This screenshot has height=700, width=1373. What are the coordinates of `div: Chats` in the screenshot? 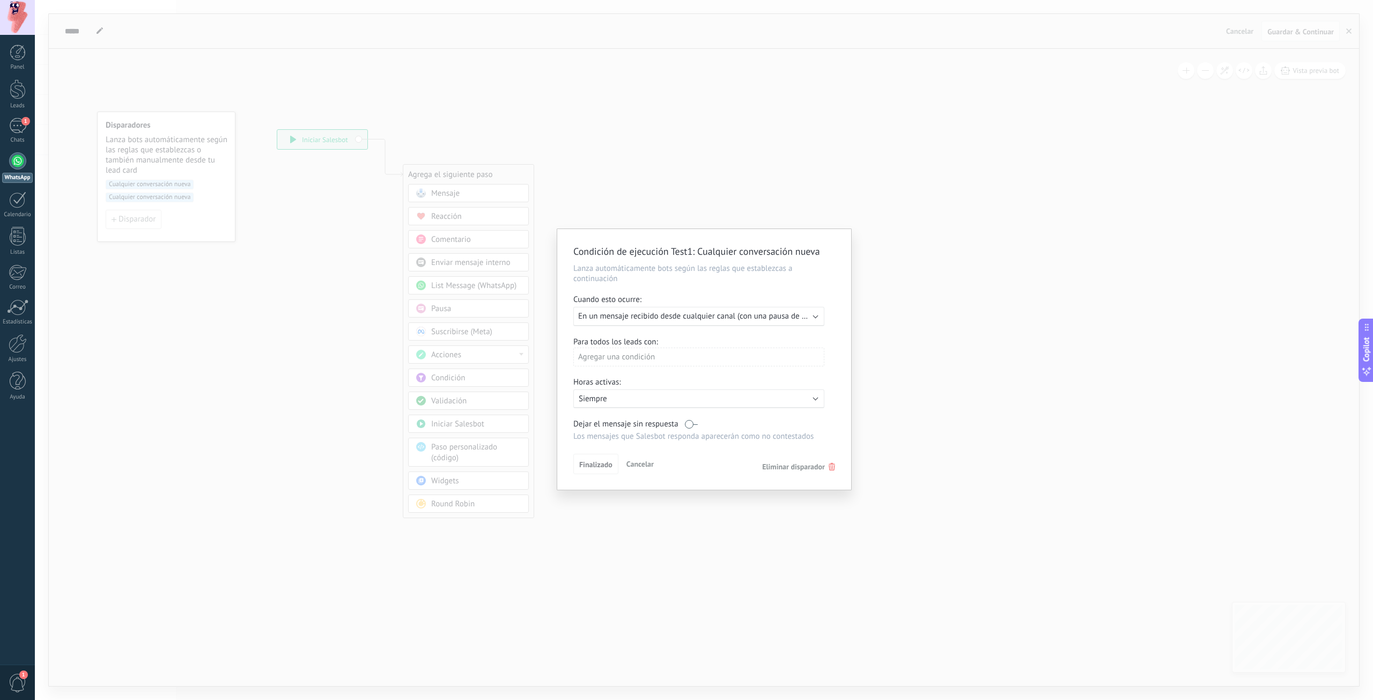 It's located at (18, 140).